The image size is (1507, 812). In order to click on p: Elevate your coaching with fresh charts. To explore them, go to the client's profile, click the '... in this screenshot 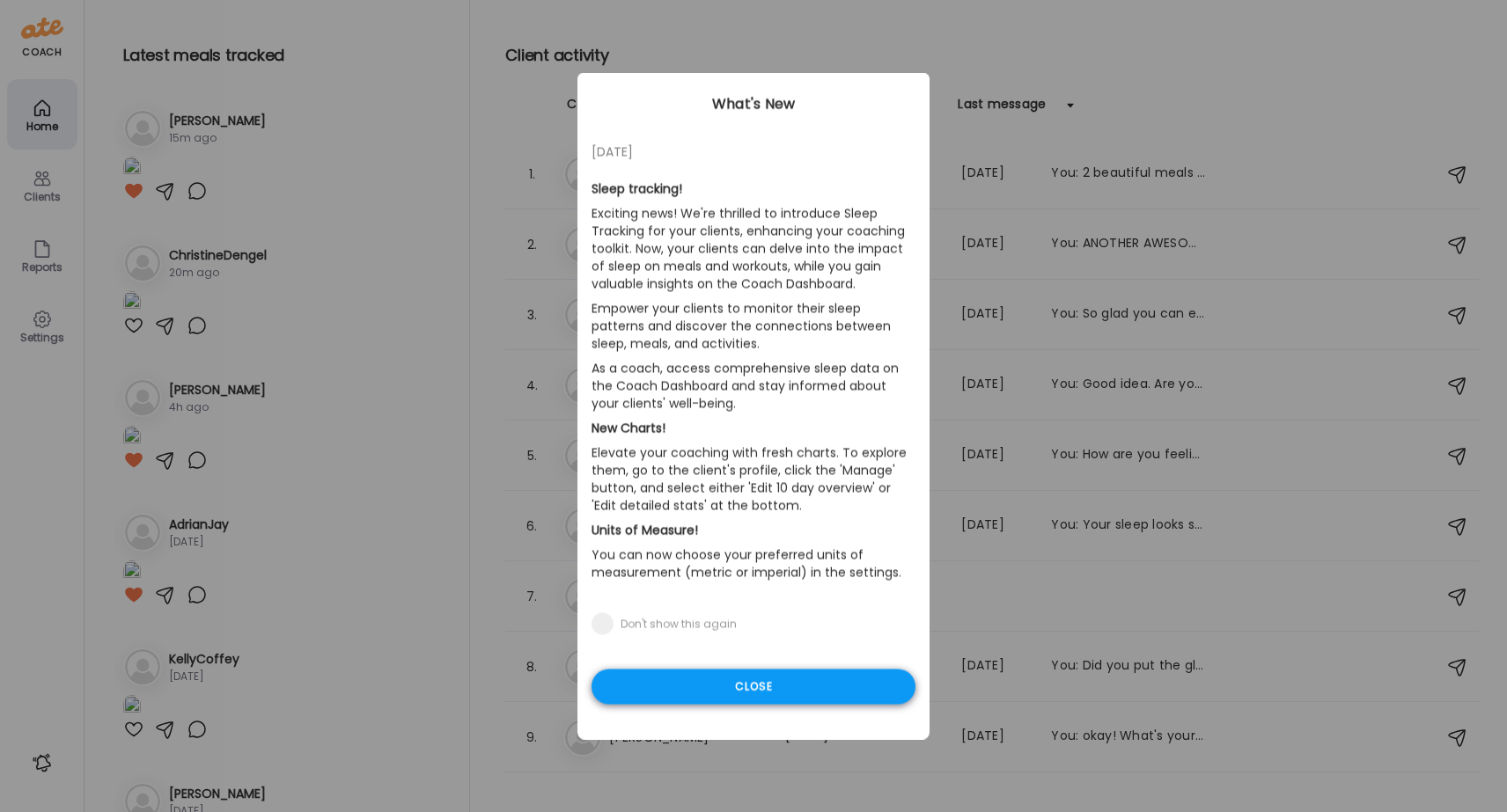, I will do `click(754, 480)`.